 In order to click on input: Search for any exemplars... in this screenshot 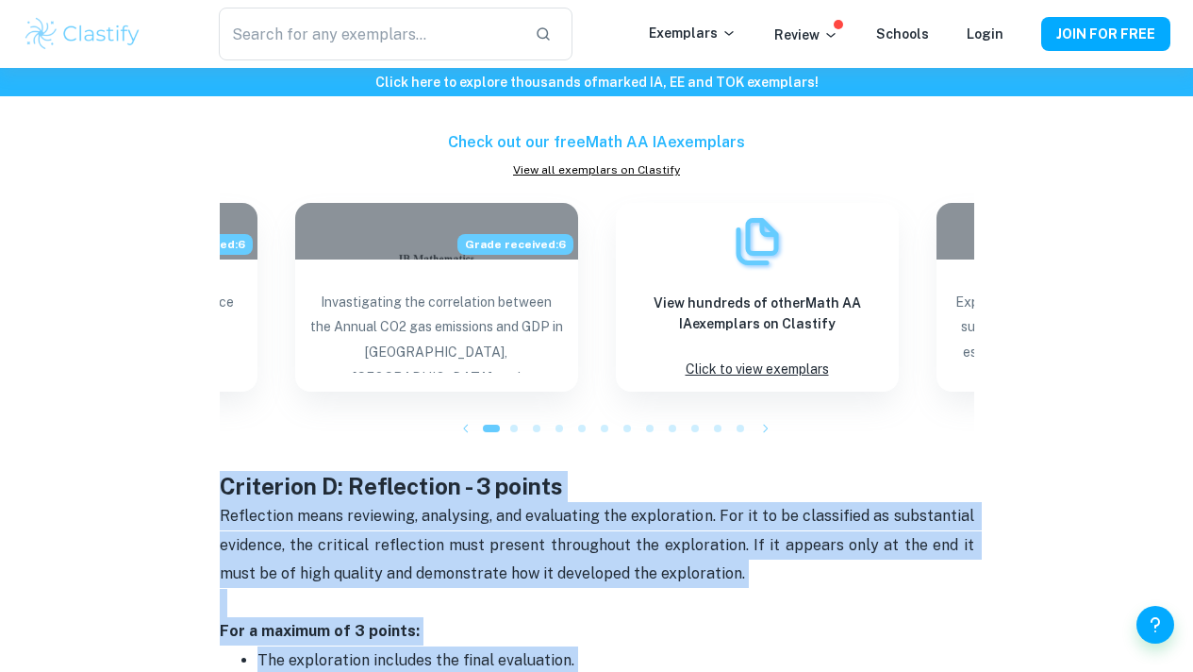, I will do `click(370, 34)`.